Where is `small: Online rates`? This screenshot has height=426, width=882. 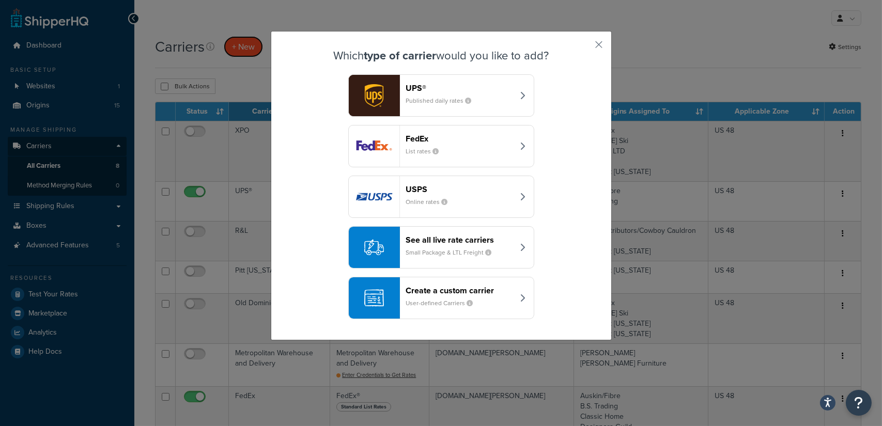
small: Online rates is located at coordinates (431, 202).